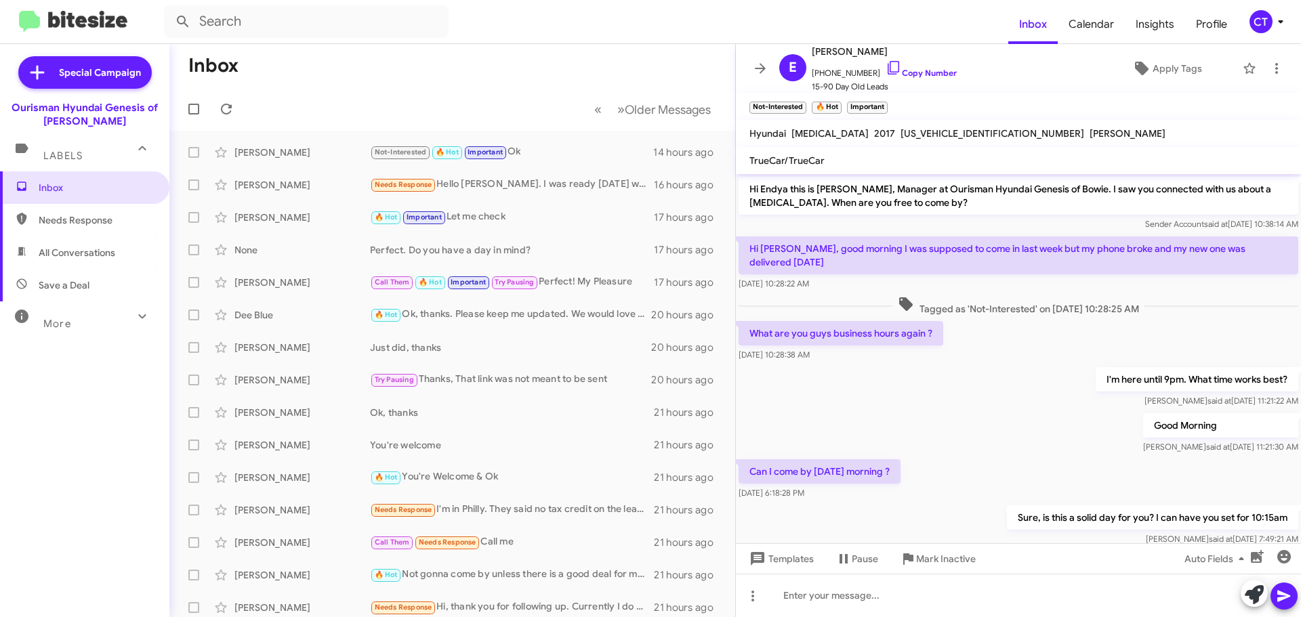 The height and width of the screenshot is (617, 1301). Describe the element at coordinates (64, 285) in the screenshot. I see `span: Save a Deal` at that location.